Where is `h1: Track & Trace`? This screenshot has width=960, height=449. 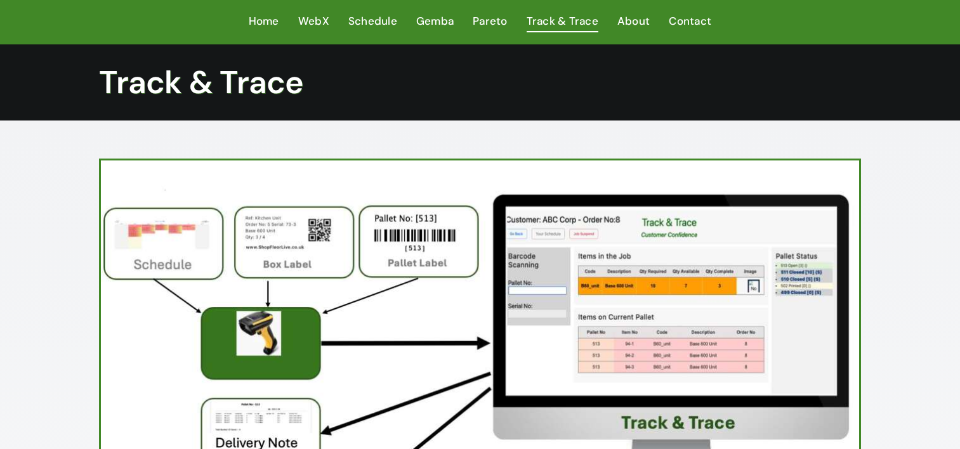
h1: Track & Trace is located at coordinates (480, 82).